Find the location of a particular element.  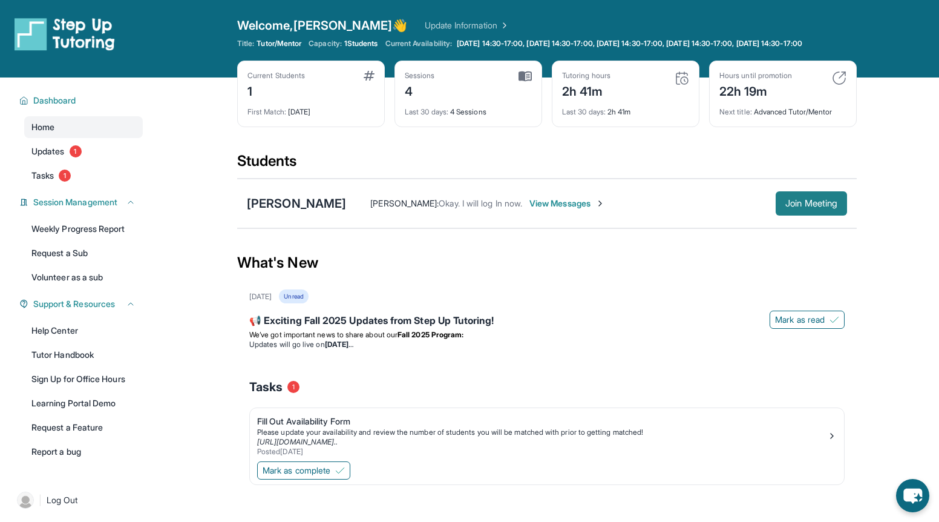

button: Dashboard is located at coordinates (82, 100).